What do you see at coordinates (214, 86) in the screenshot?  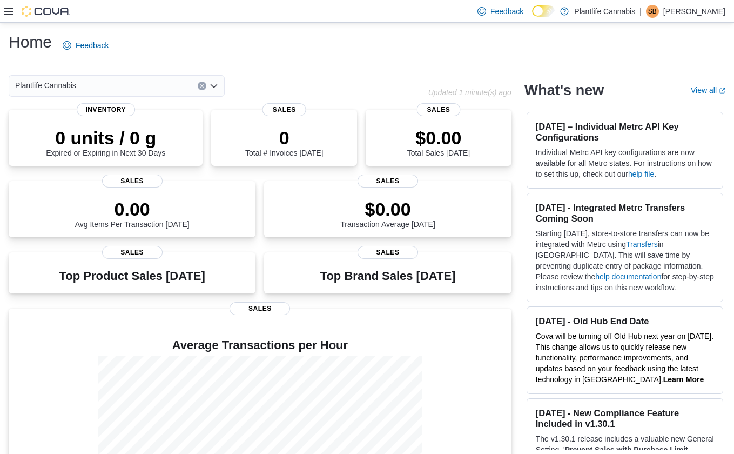 I see `button: Open list of options` at bounding box center [214, 86].